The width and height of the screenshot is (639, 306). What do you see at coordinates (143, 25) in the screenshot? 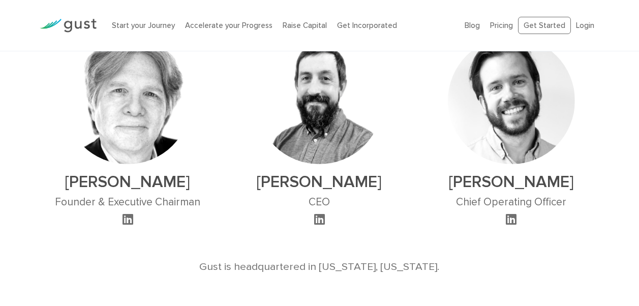
I see `a: Start your Journey` at bounding box center [143, 25].